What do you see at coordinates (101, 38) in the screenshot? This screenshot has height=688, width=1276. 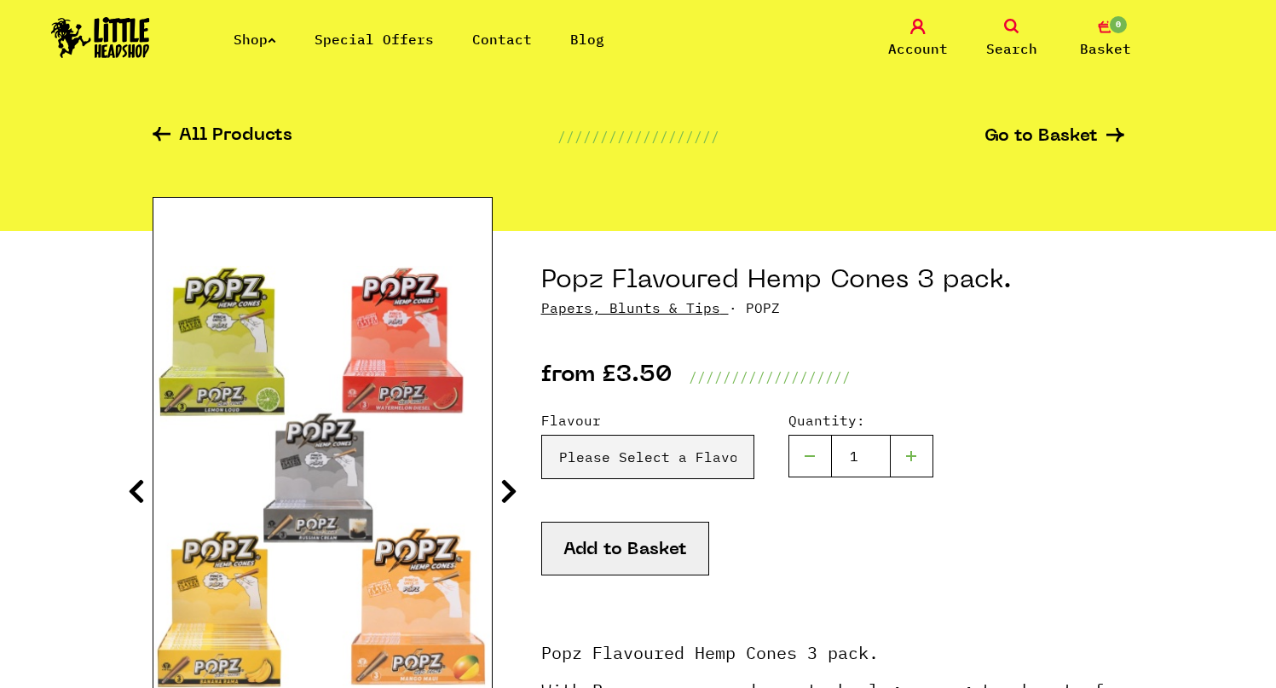 I see `img: Little Head Shop Logo` at bounding box center [101, 38].